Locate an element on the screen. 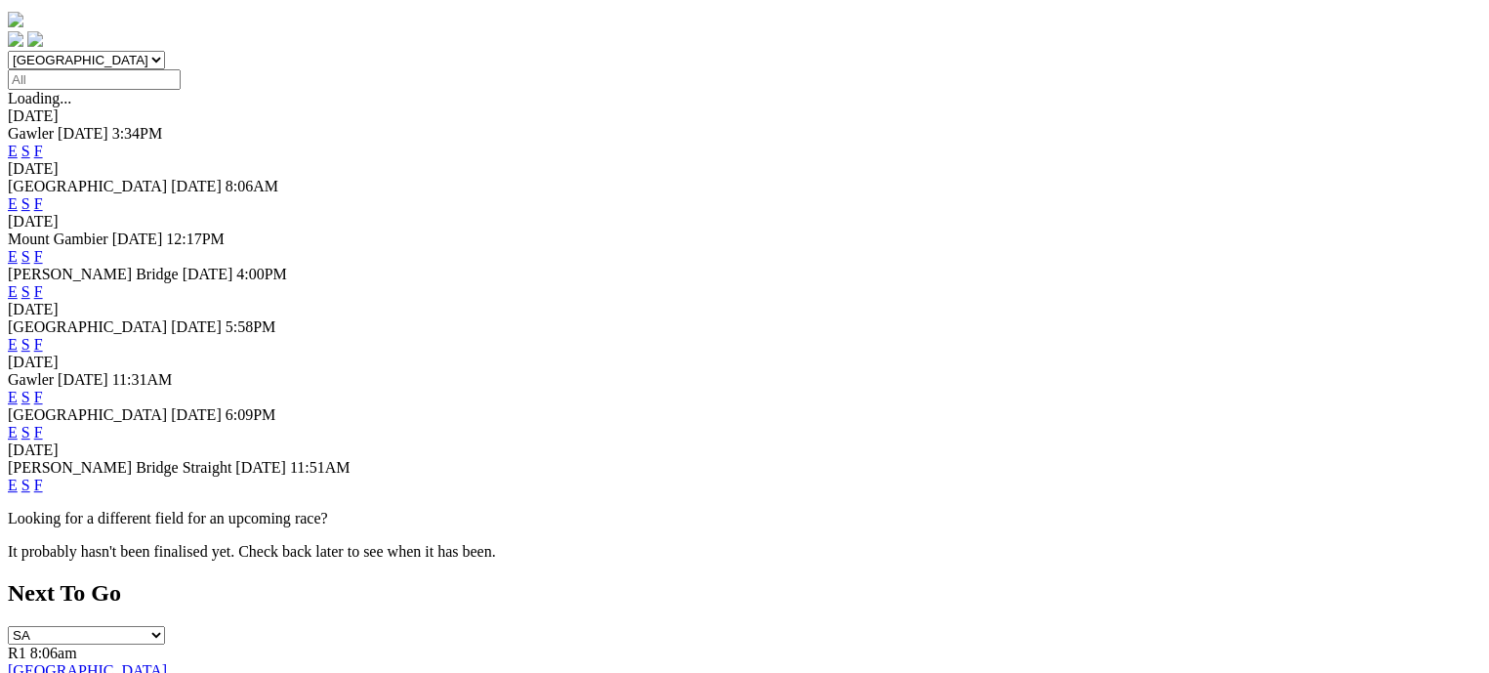  img: twitter.svg is located at coordinates (35, 39).